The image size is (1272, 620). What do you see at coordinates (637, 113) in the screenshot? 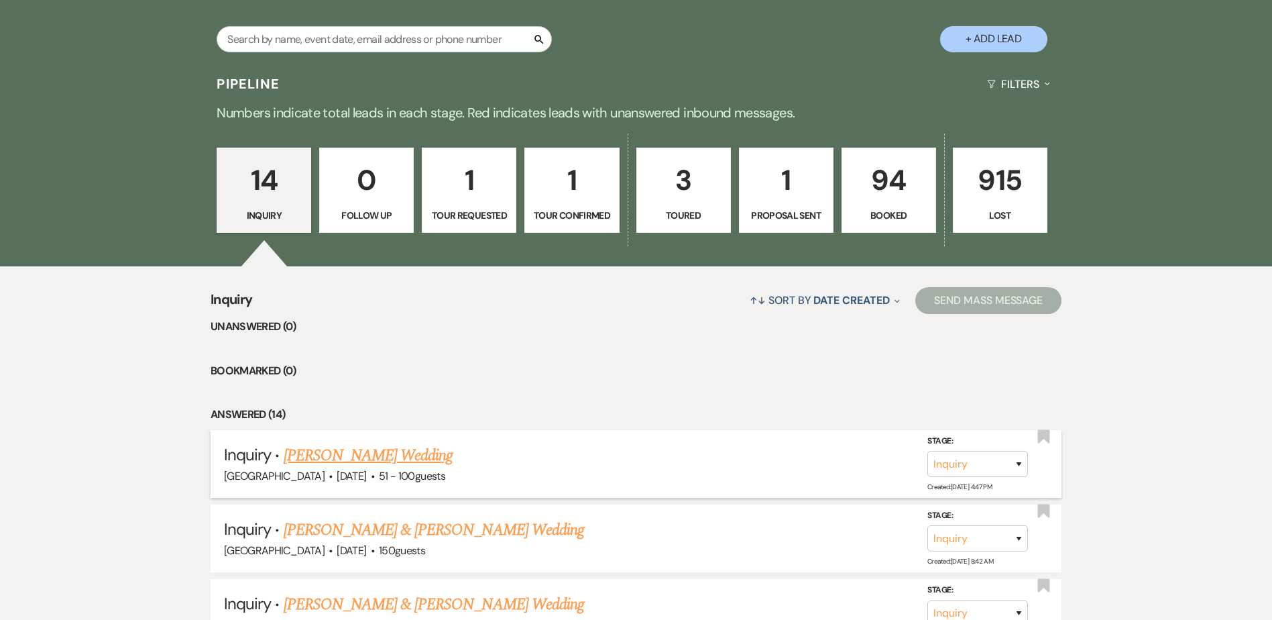
I see `p: Numbers indicate total leads in each stage. Red indicates leads with unanswered inbound messages.` at bounding box center [637, 113].